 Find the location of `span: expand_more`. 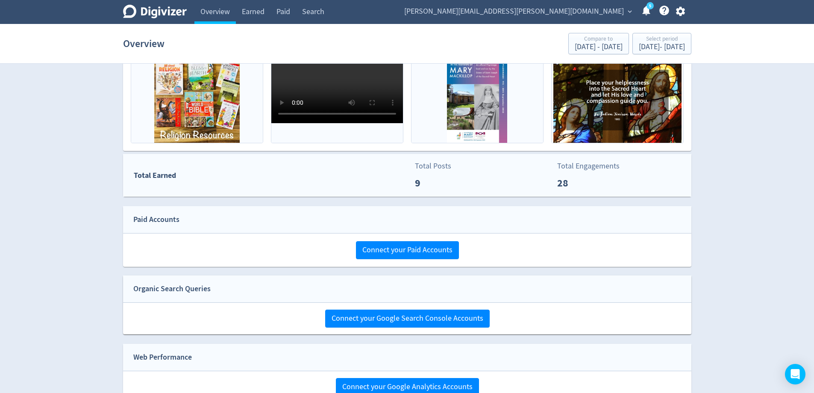

span: expand_more is located at coordinates (630, 12).